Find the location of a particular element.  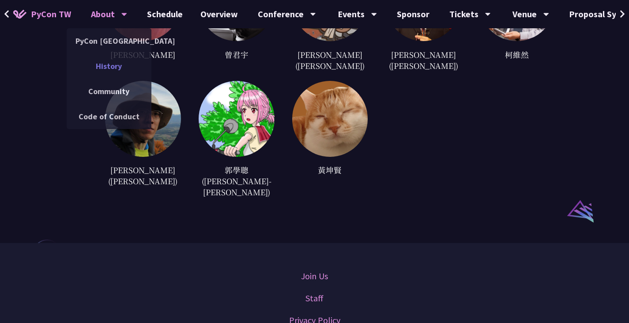

a: Join Us is located at coordinates (314, 276).